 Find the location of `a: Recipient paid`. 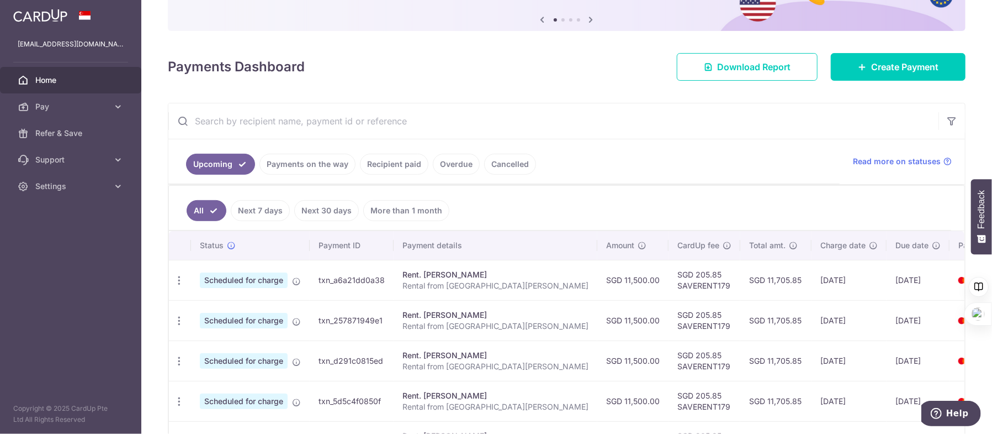

a: Recipient paid is located at coordinates (394, 164).